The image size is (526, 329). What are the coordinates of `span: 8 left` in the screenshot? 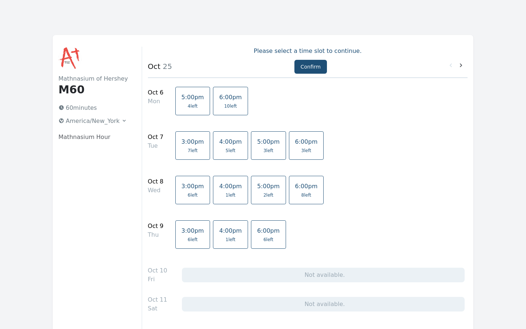 It's located at (306, 195).